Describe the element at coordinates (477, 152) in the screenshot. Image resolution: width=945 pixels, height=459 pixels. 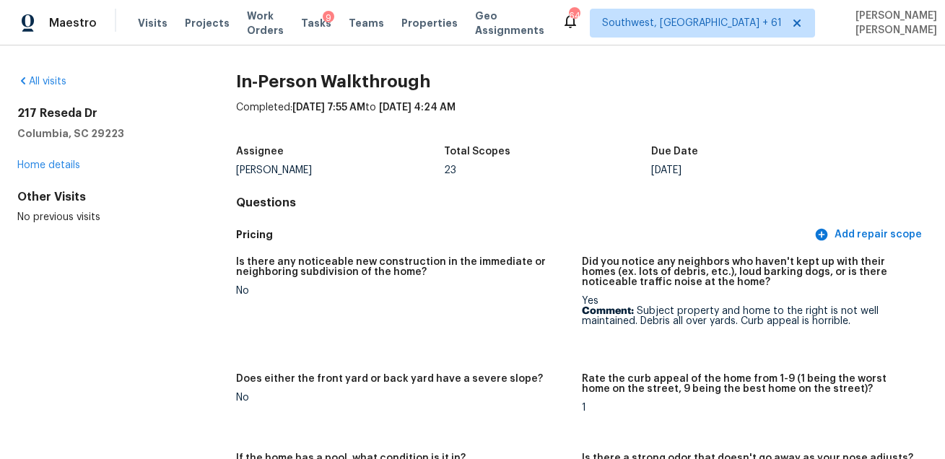
I see `h5: Total Scopes` at that location.